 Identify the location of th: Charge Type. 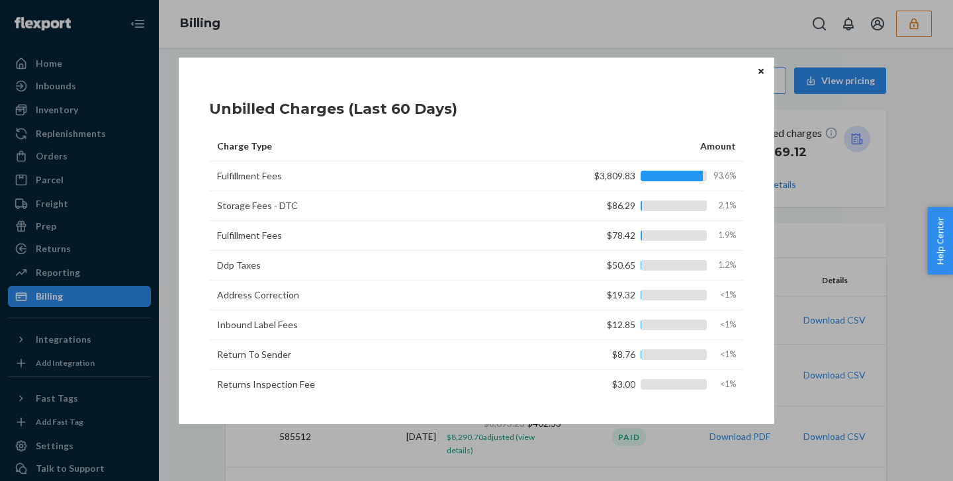
(375, 146).